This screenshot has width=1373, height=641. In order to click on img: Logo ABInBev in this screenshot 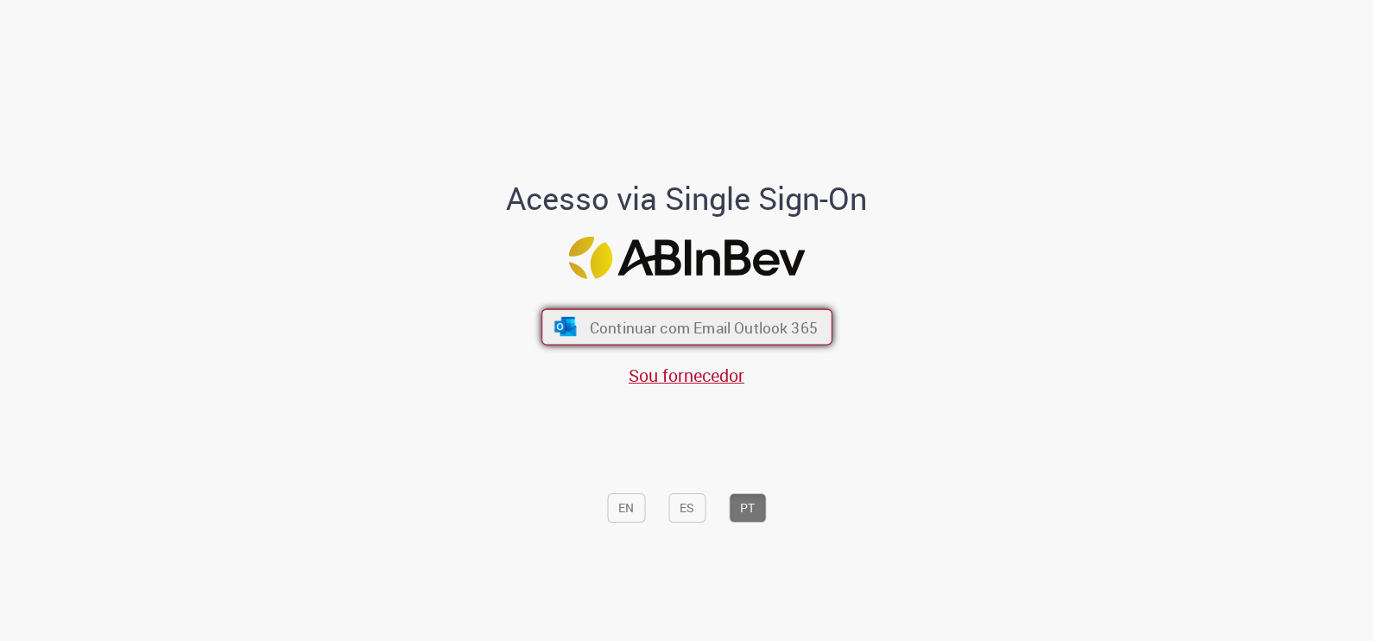, I will do `click(686, 257)`.